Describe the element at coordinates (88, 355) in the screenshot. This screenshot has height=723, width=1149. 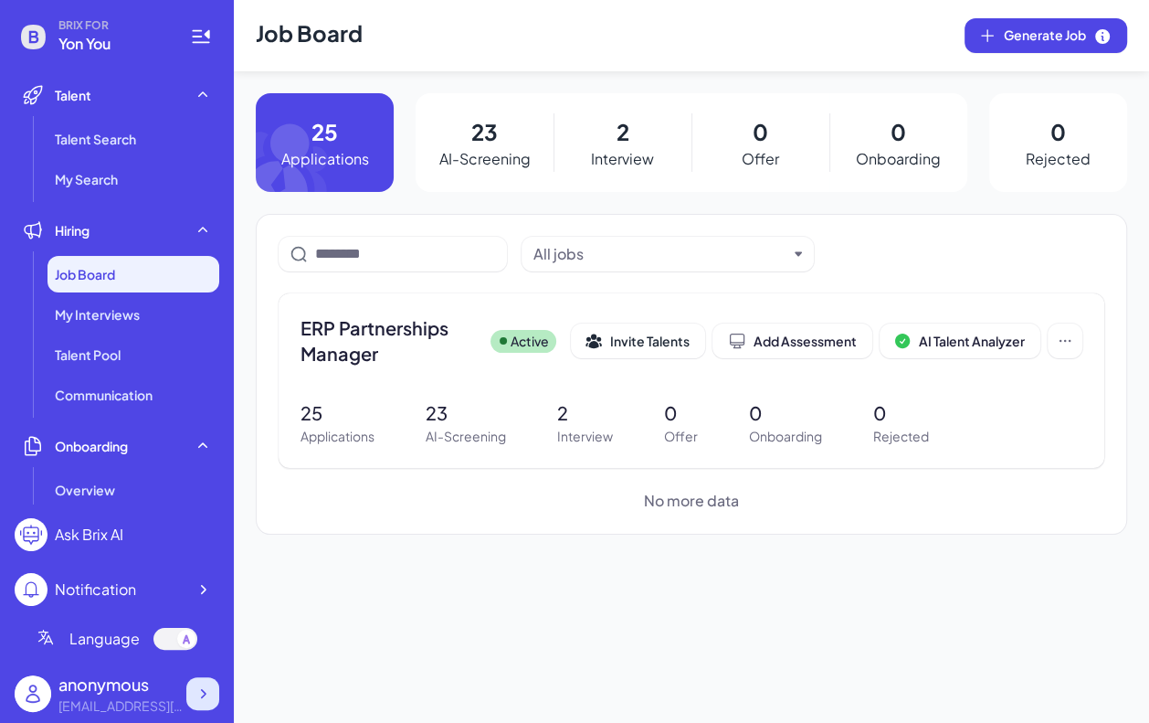
I see `span: Talent Pool` at that location.